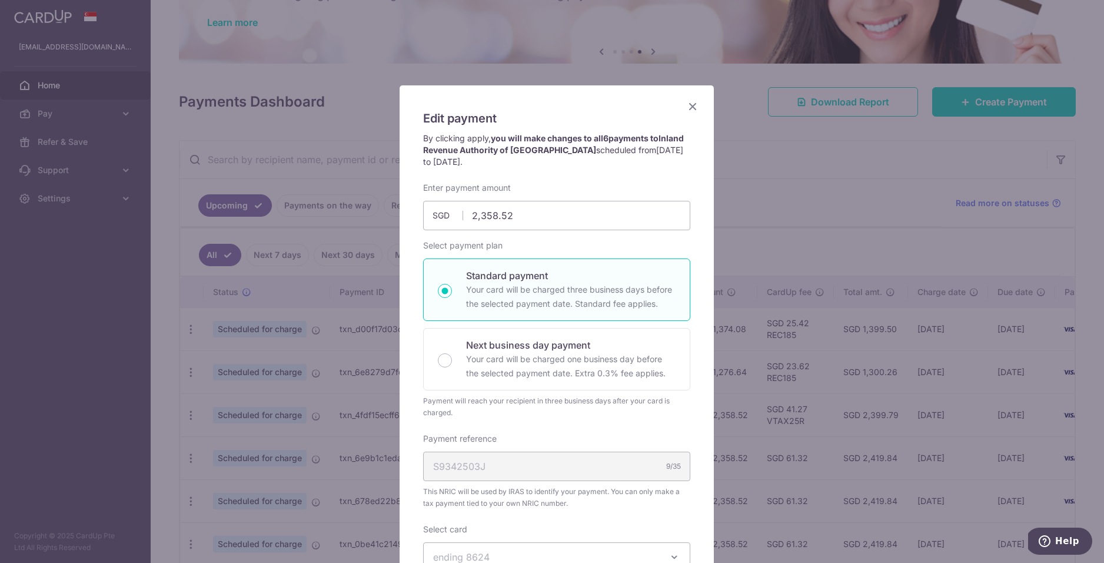  What do you see at coordinates (557, 150) in the screenshot?
I see `p: By clicking apply, scheduled from .` at bounding box center [557, 150].